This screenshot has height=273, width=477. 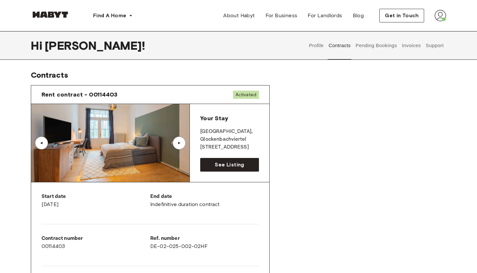 What do you see at coordinates (229, 165) in the screenshot?
I see `a: See Listing` at bounding box center [229, 165].